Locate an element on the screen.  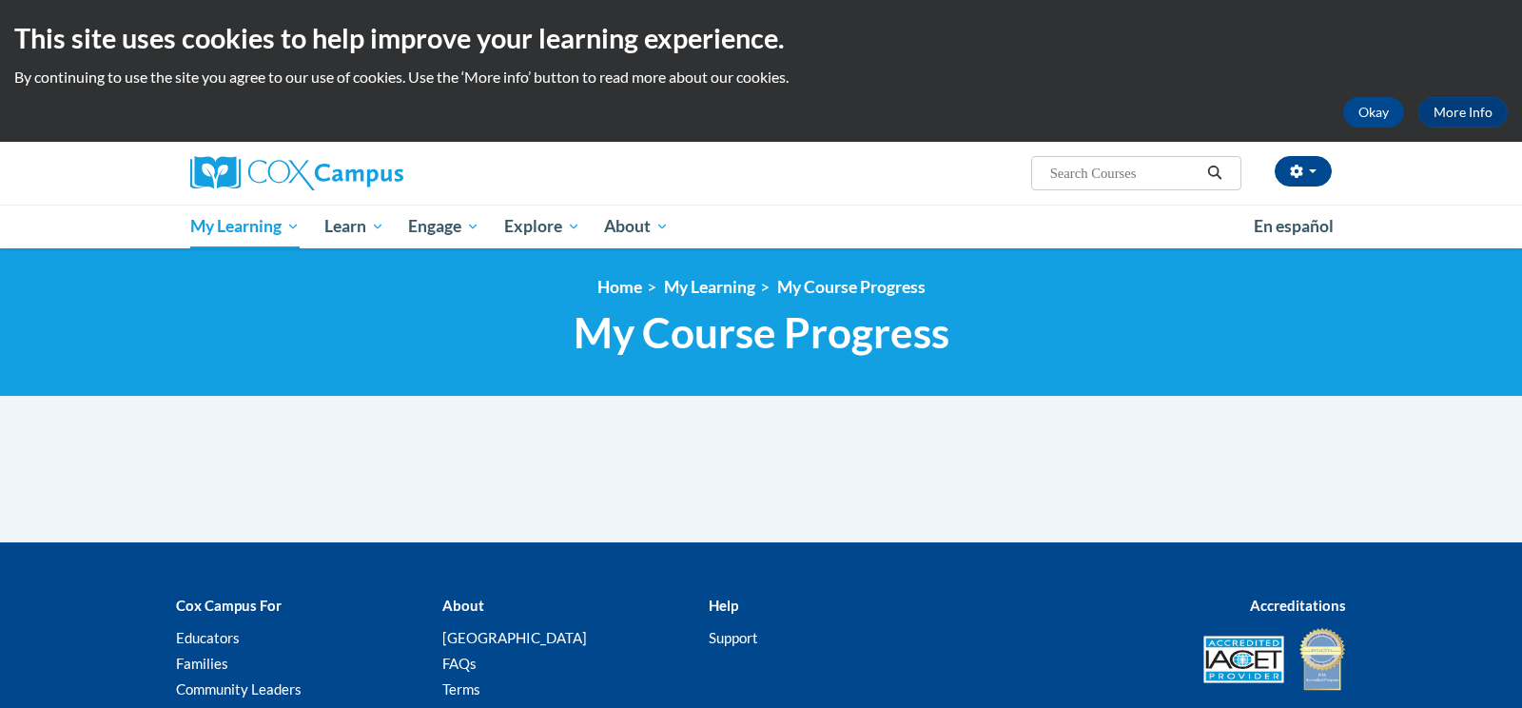
h2: This site uses cookies to help improve your learning experience. is located at coordinates (761, 38).